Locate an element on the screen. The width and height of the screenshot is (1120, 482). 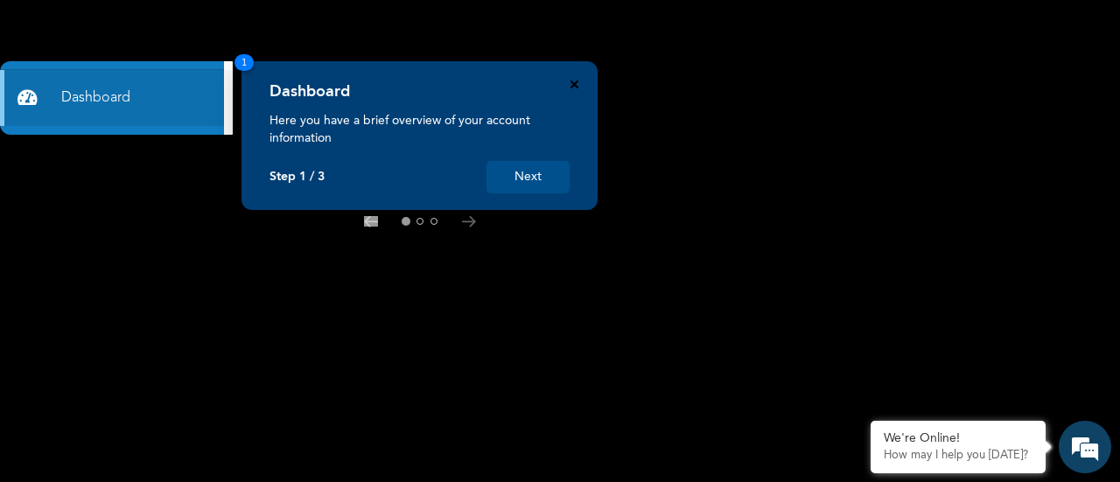
p: How may I help you today? is located at coordinates (958, 456).